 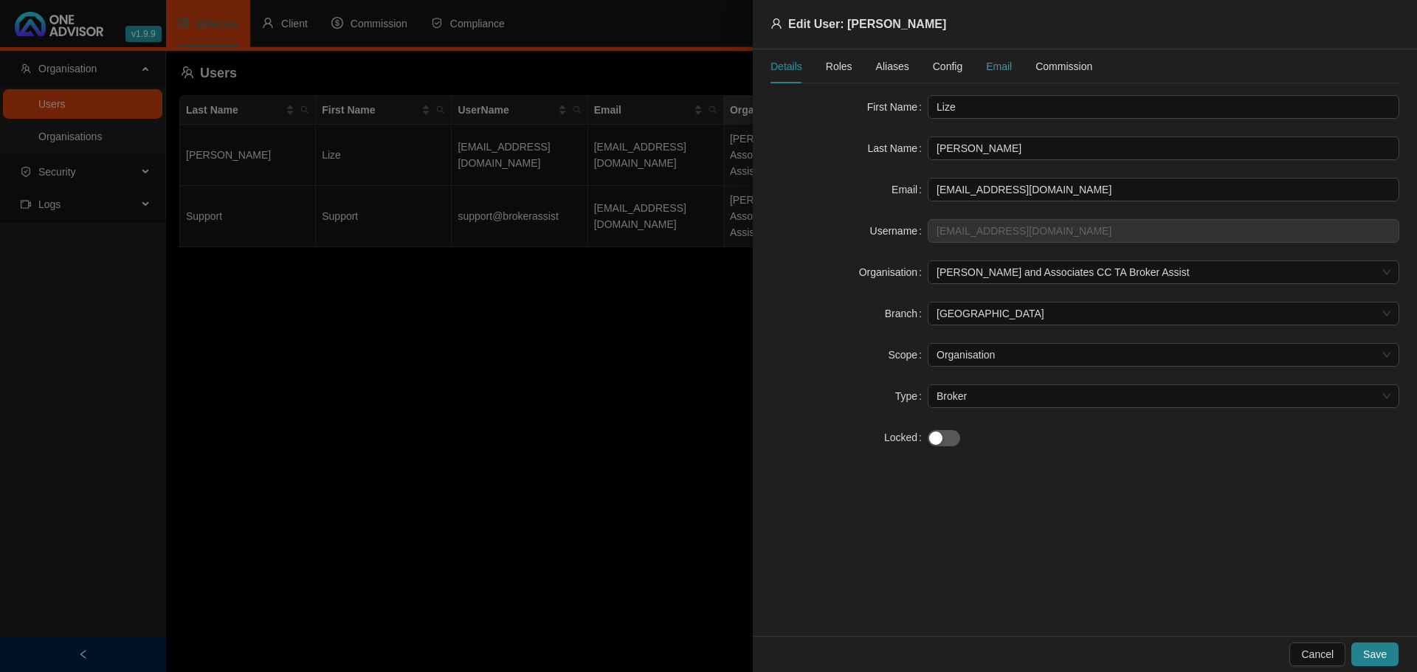 I want to click on label: Organisation, so click(x=893, y=272).